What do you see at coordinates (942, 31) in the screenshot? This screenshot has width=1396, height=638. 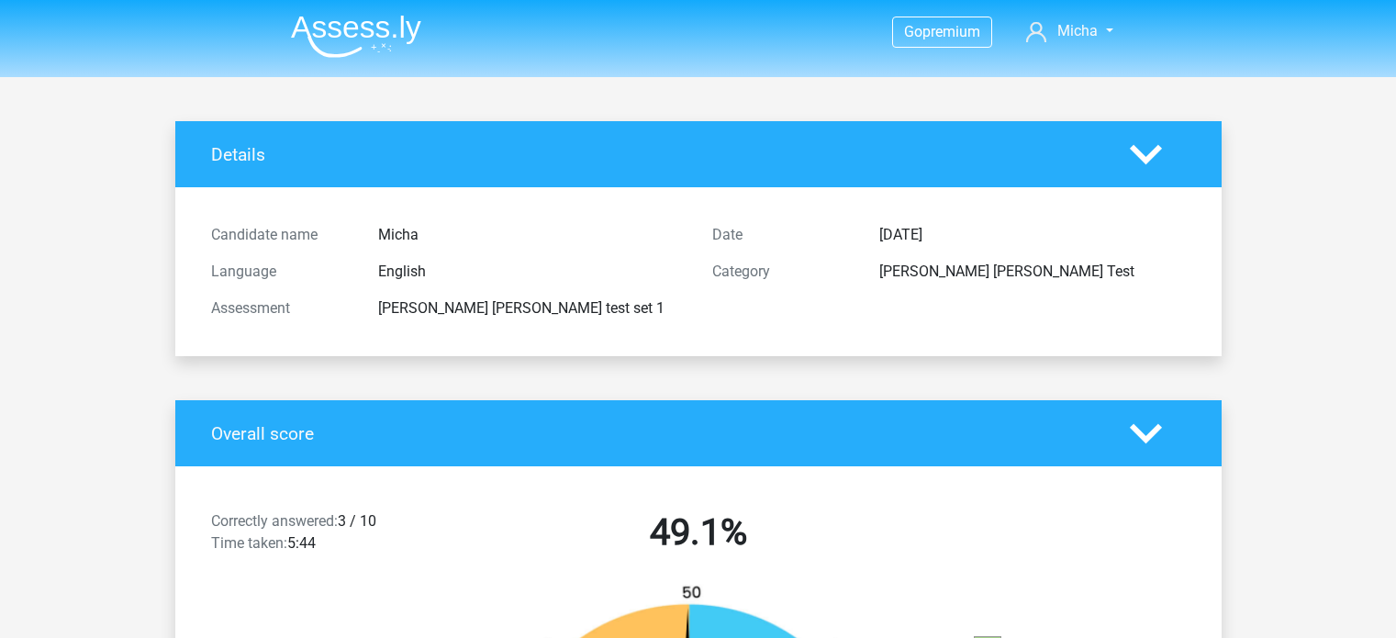 I see `a: Gopremium` at bounding box center [942, 31].